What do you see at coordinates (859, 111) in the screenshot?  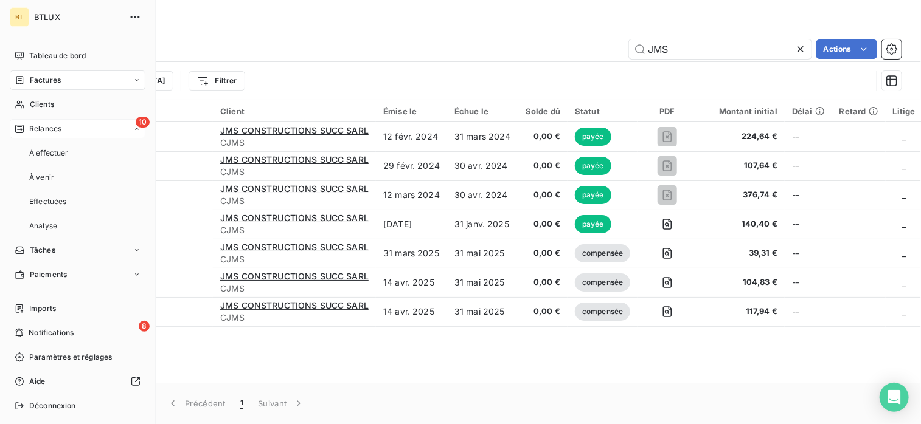 I see `div: Retard` at bounding box center [859, 111].